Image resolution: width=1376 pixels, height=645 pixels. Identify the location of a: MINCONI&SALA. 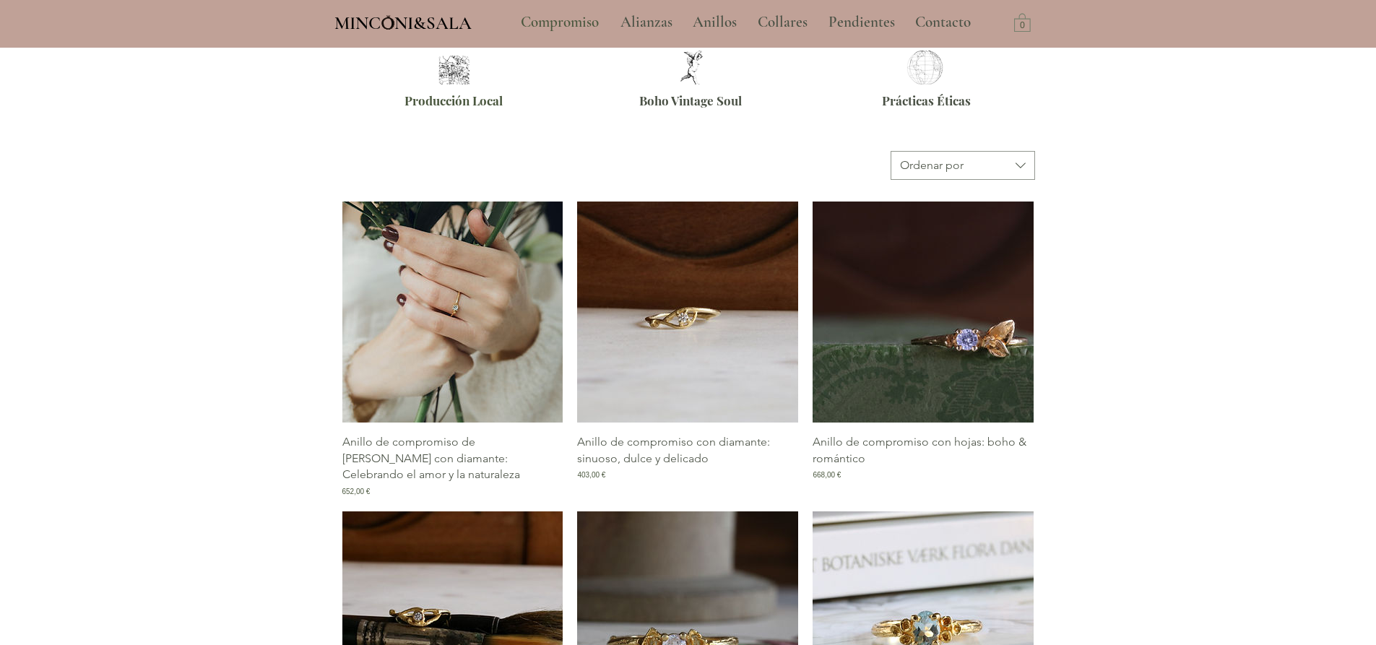
(403, 21).